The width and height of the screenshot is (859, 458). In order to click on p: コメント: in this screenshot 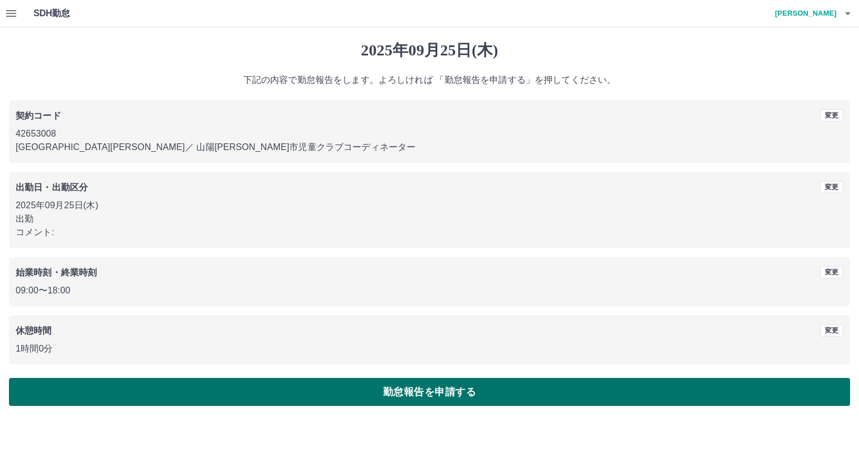, I will do `click(430, 232)`.